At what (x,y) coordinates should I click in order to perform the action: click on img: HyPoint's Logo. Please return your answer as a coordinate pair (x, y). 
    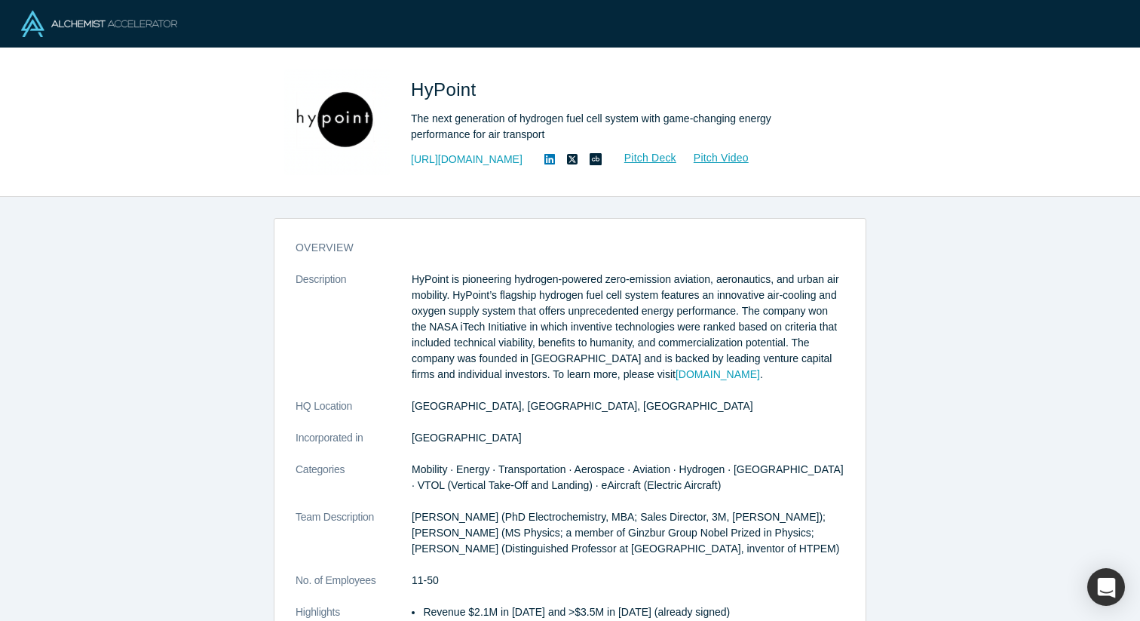
    Looking at the image, I should click on (337, 122).